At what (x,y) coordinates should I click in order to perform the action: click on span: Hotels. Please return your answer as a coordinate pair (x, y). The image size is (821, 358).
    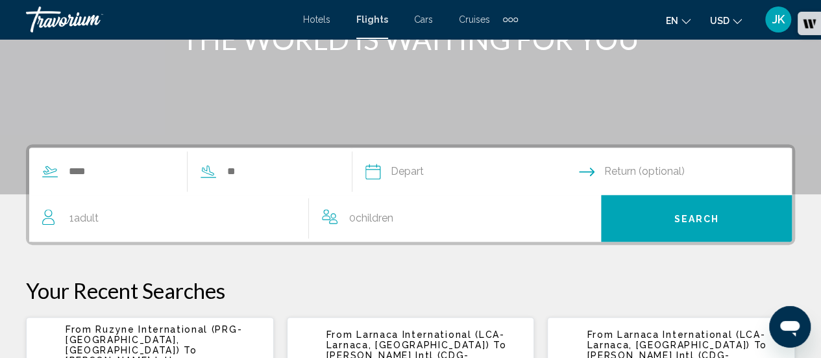
    Looking at the image, I should click on (317, 19).